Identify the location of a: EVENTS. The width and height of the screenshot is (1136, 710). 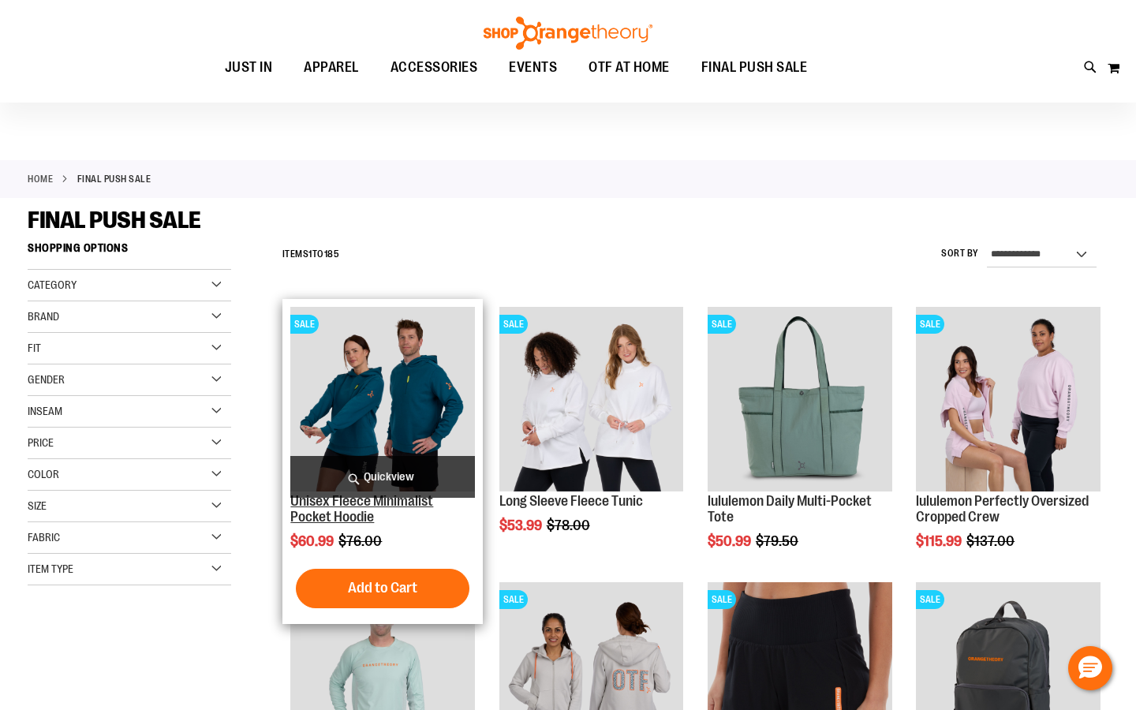
(533, 68).